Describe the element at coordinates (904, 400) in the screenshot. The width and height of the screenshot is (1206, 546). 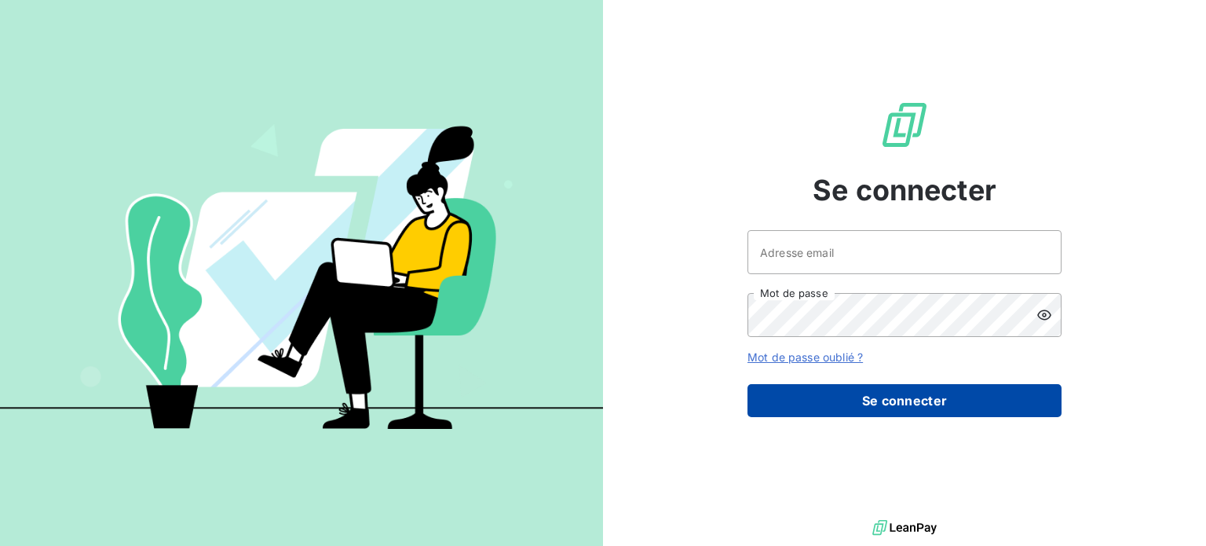
I see `button: Se connecter` at that location.